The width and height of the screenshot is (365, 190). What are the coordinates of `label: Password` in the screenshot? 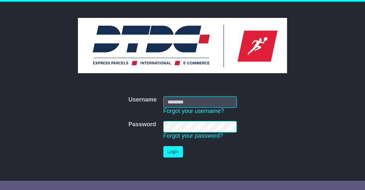 It's located at (142, 124).